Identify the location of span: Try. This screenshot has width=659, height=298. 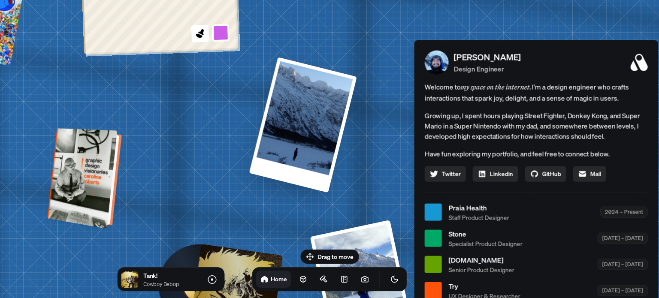
(484, 286).